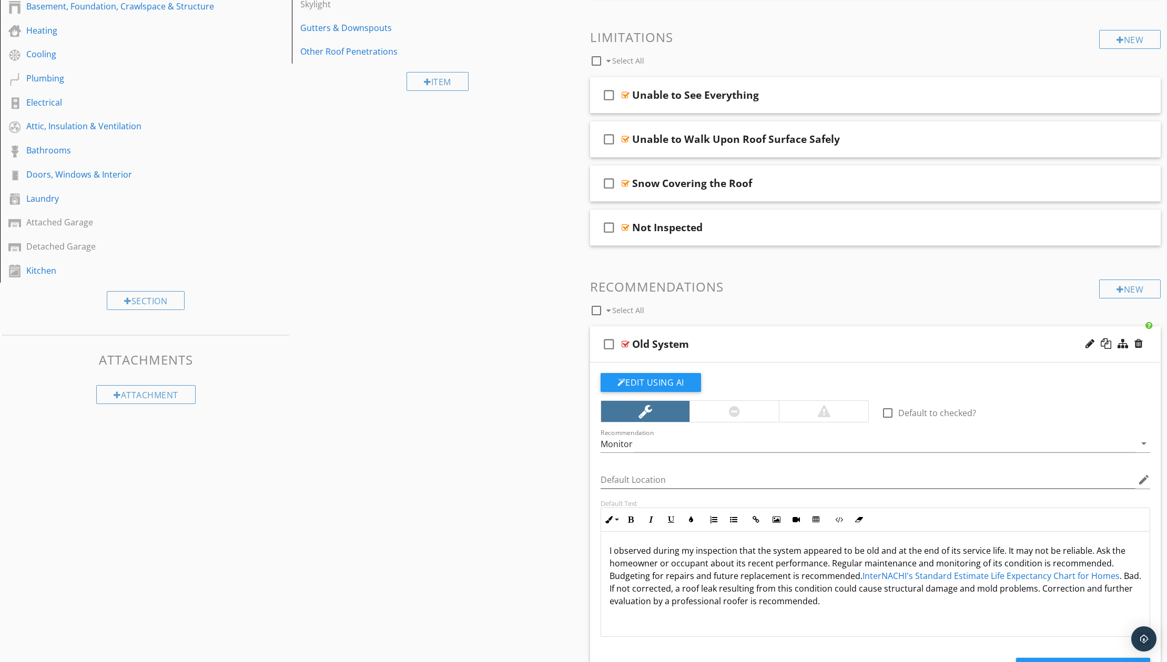  Describe the element at coordinates (134, 247) in the screenshot. I see `div: Detached Garage` at that location.